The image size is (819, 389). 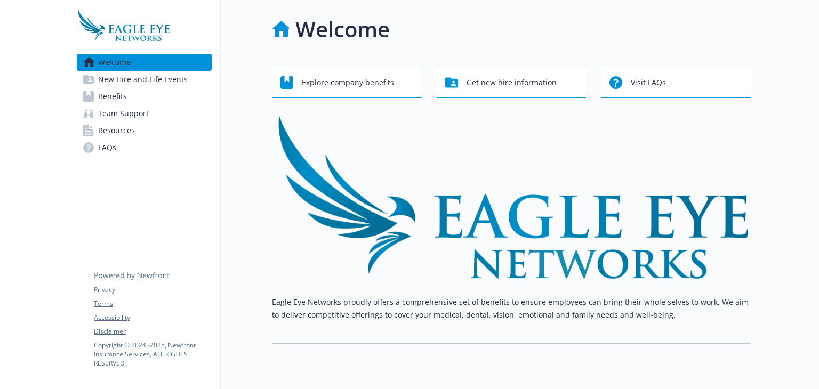 What do you see at coordinates (153, 304) in the screenshot?
I see `a: Terms` at bounding box center [153, 304].